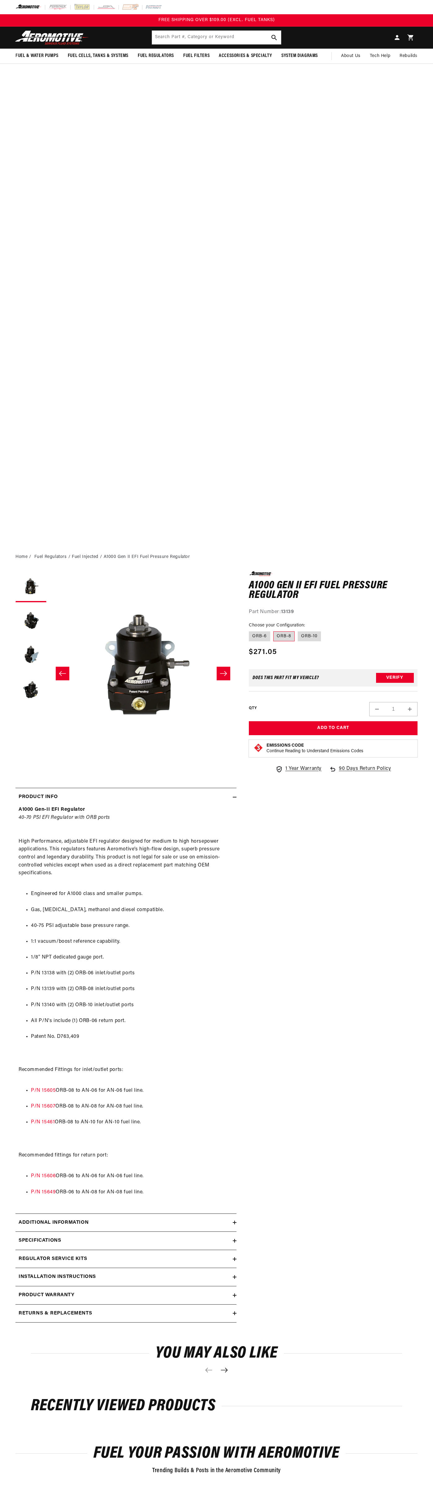 This screenshot has height=1501, width=433. I want to click on summary: Fuel Filters, so click(196, 56).